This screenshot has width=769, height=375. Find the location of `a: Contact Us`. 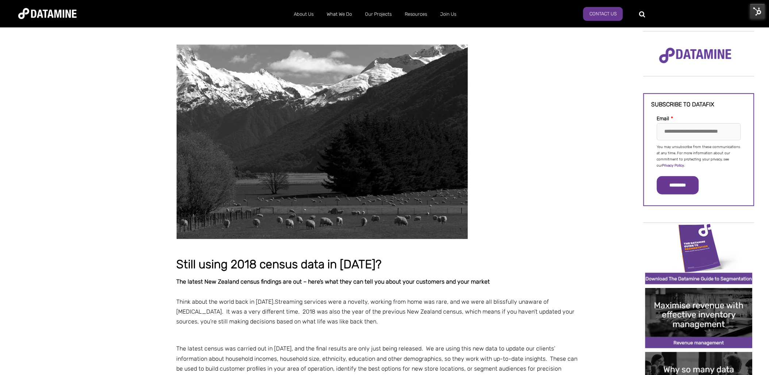

a: Contact Us is located at coordinates (603, 14).